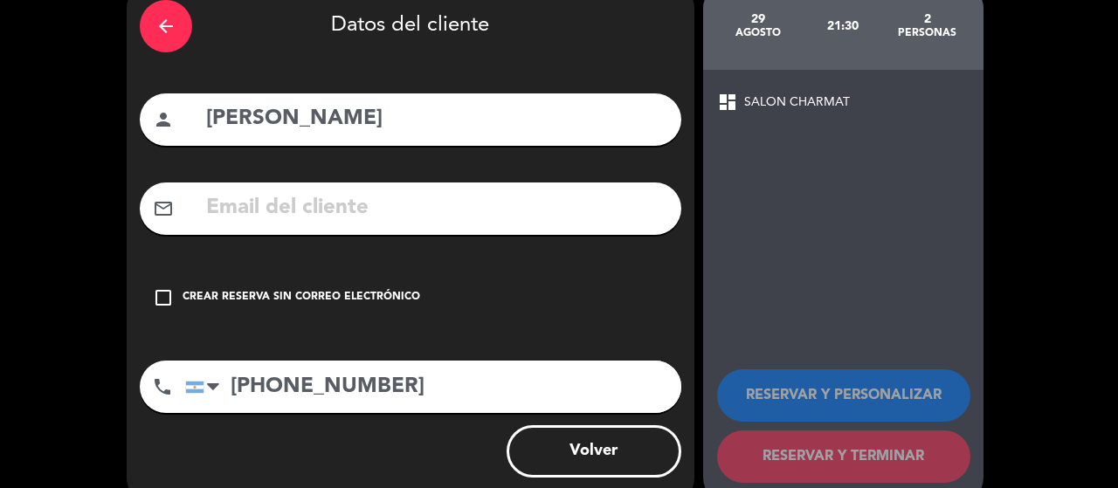 This screenshot has height=488, width=1118. What do you see at coordinates (163, 209) in the screenshot?
I see `i: mail_outline` at bounding box center [163, 209].